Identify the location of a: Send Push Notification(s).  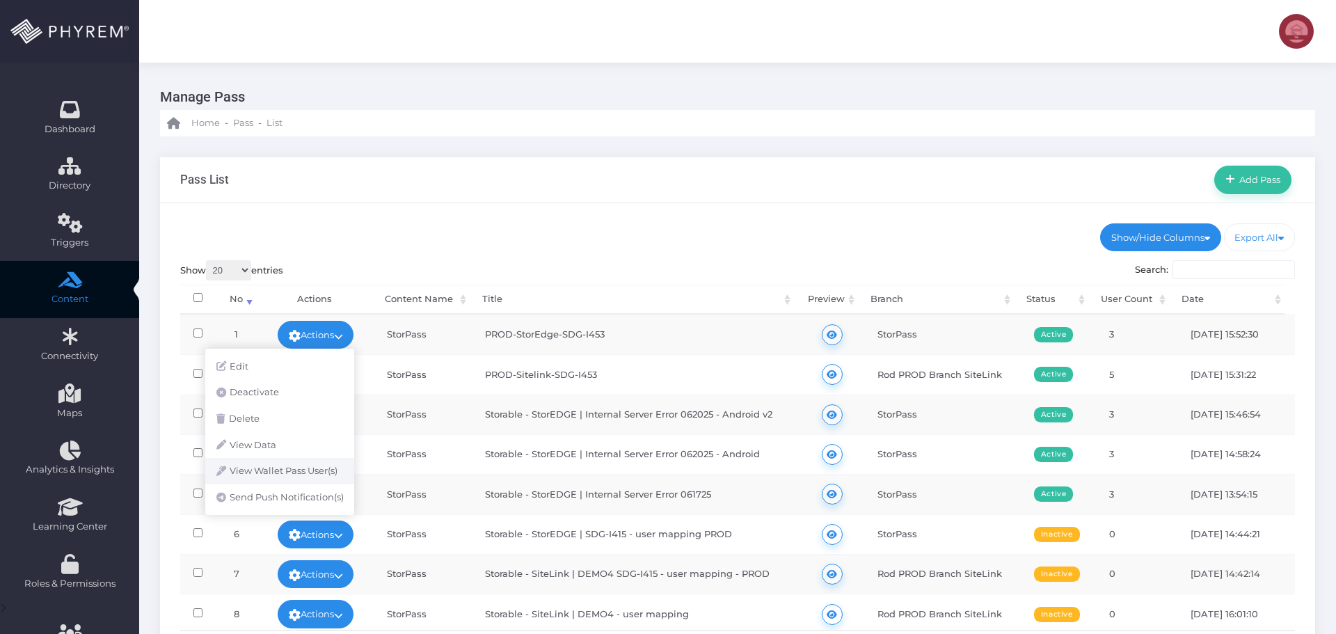
(280, 498).